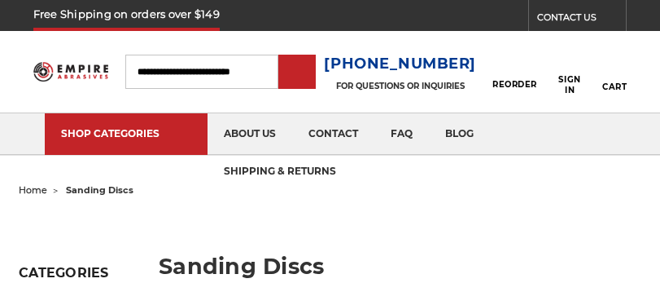  I want to click on span: Sign In, so click(569, 85).